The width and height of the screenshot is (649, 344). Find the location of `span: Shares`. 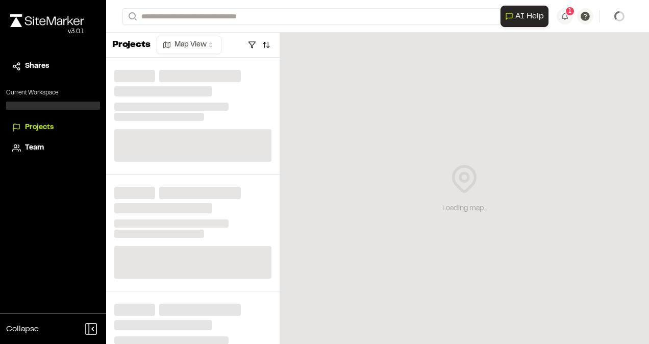

span: Shares is located at coordinates (37, 66).